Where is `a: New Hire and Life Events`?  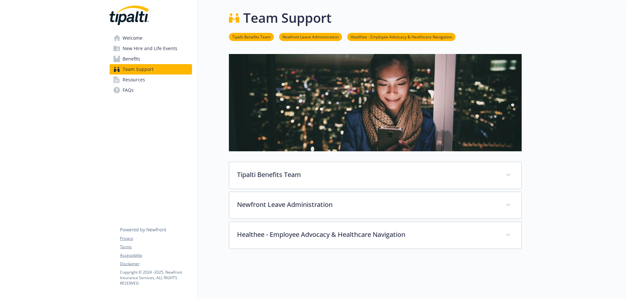
a: New Hire and Life Events is located at coordinates (151, 49).